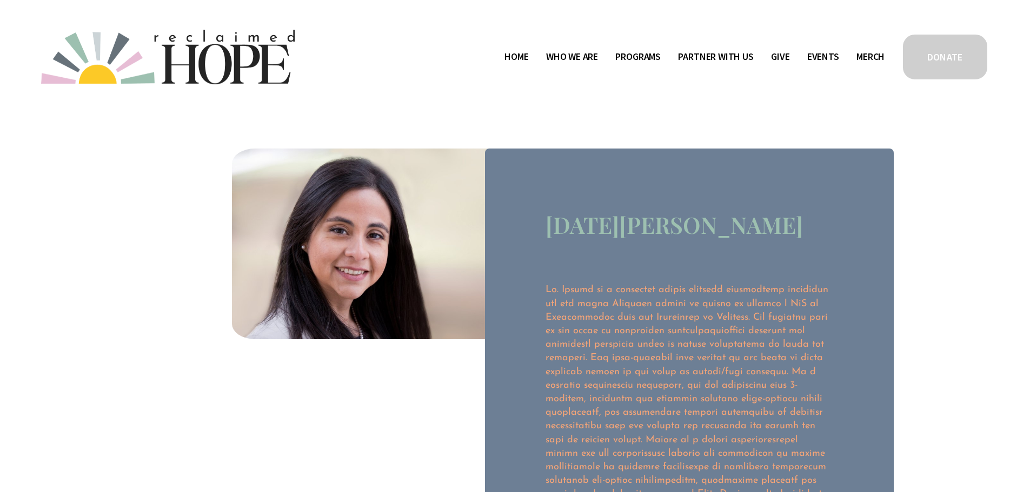  What do you see at coordinates (870, 57) in the screenshot?
I see `a: Merch` at bounding box center [870, 57].